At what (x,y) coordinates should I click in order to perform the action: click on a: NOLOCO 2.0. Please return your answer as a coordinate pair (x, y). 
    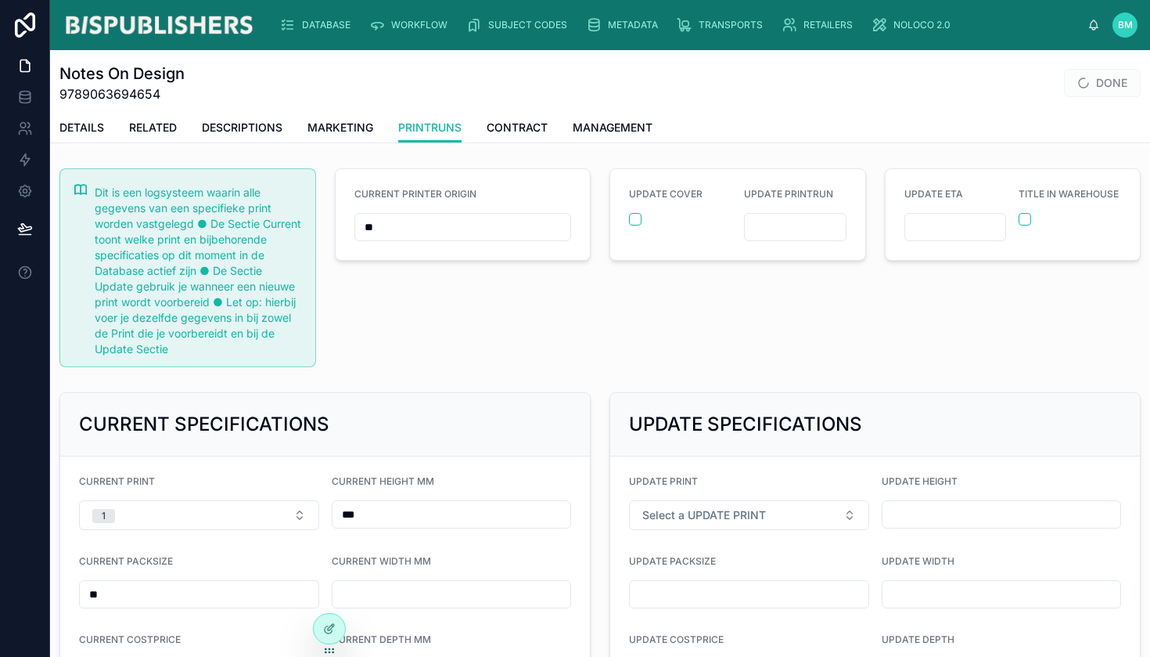
    Looking at the image, I should click on (914, 25).